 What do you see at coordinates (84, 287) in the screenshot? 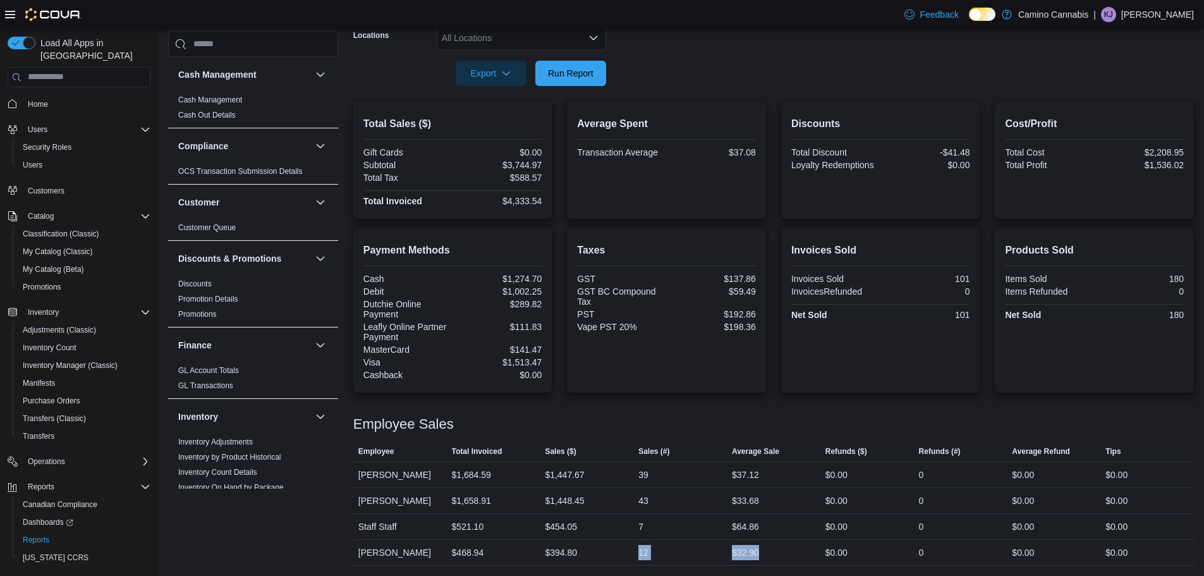
I see `span: Promotions` at bounding box center [84, 287].